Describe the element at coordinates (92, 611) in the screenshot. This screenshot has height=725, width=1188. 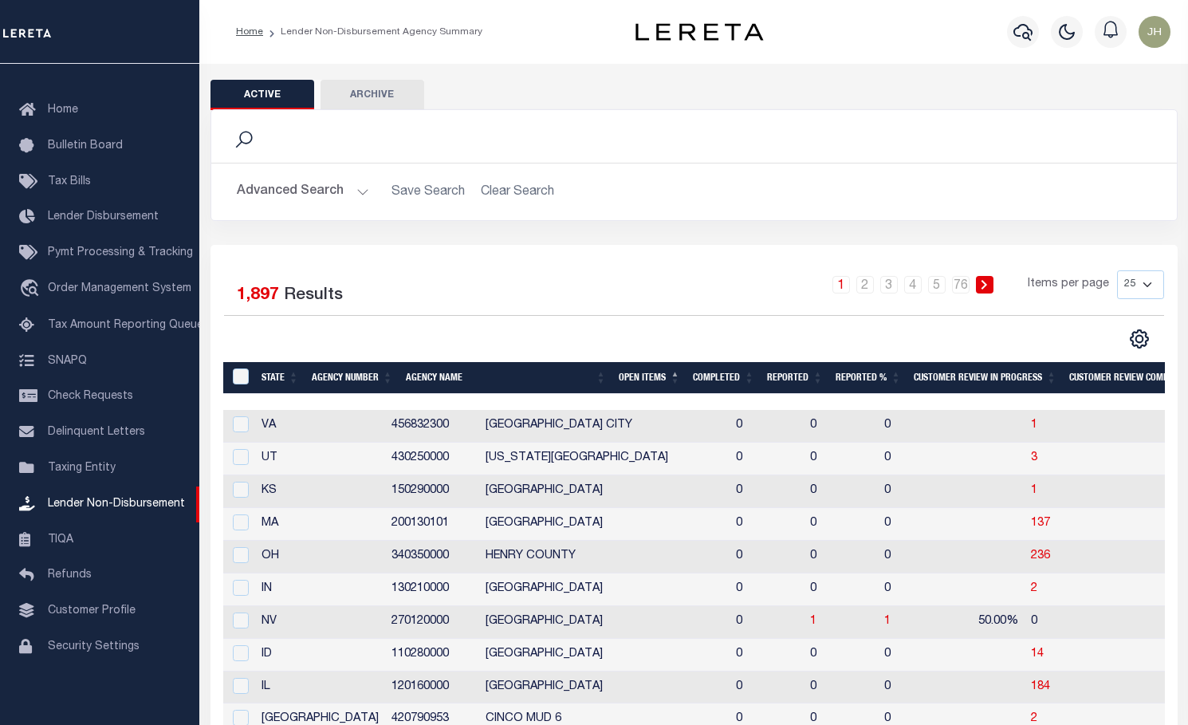
I see `span: Customer Profile` at that location.